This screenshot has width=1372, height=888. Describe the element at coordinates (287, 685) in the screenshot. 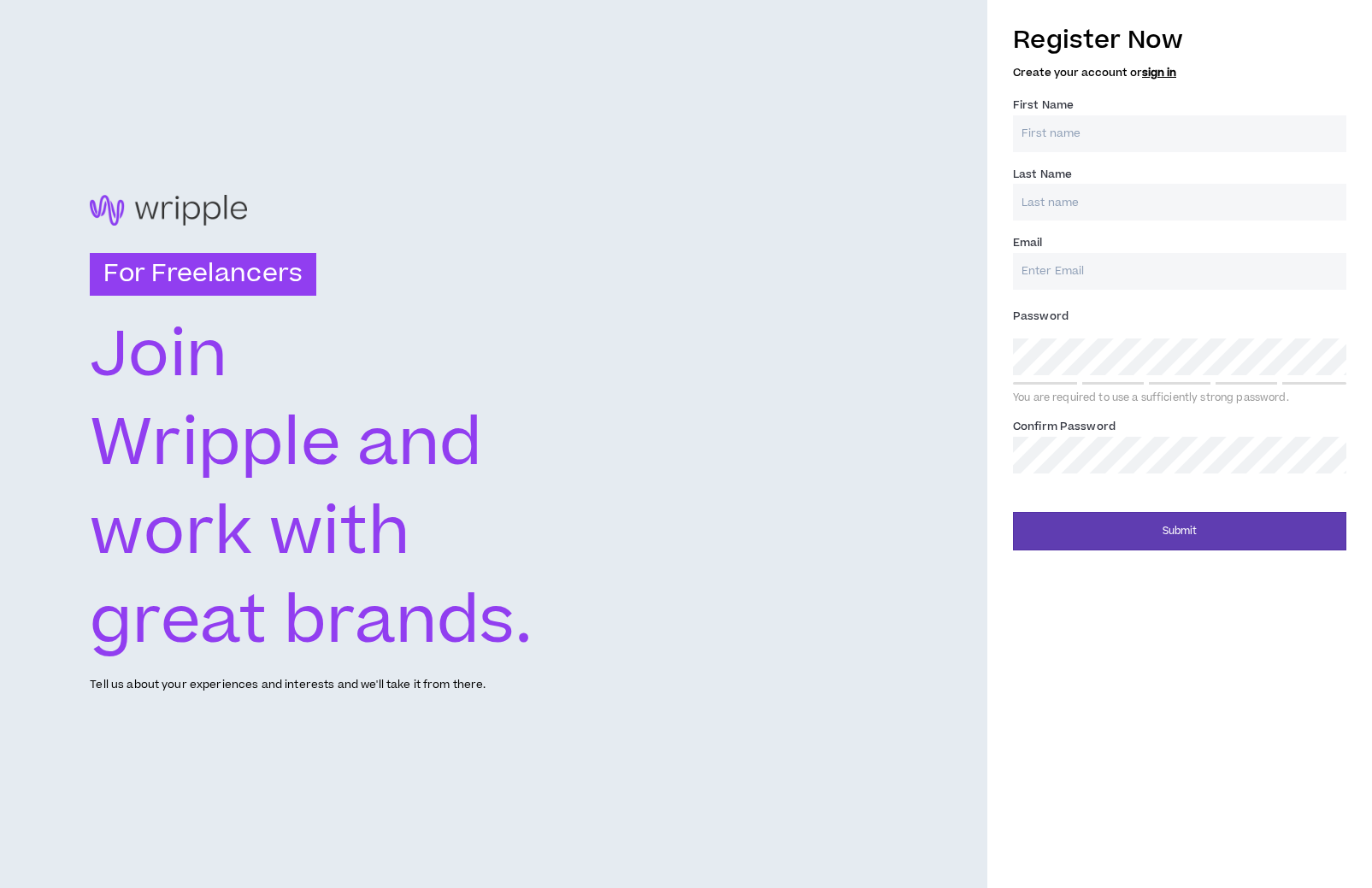

I see `p: Tell us about your experiences and interests and we'll take it from there.` at that location.